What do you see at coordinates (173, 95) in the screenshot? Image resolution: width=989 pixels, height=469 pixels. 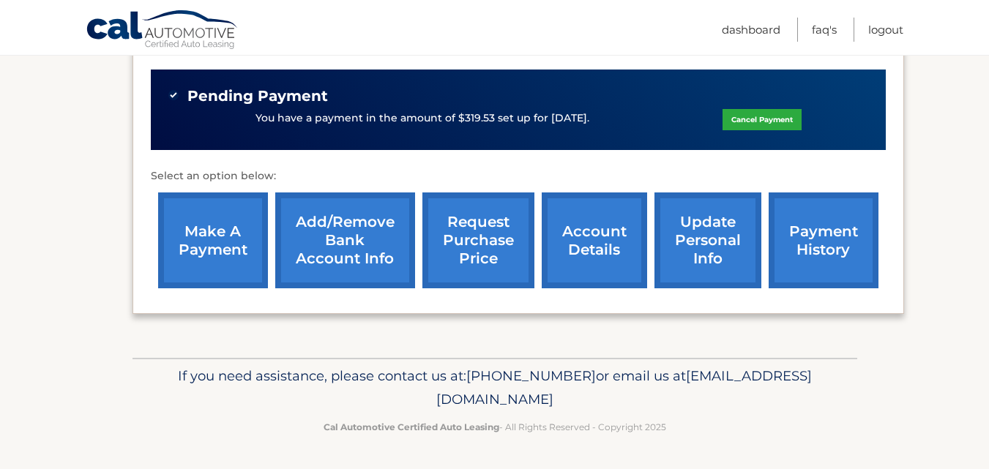 I see `img: check-green.svg` at bounding box center [173, 95].